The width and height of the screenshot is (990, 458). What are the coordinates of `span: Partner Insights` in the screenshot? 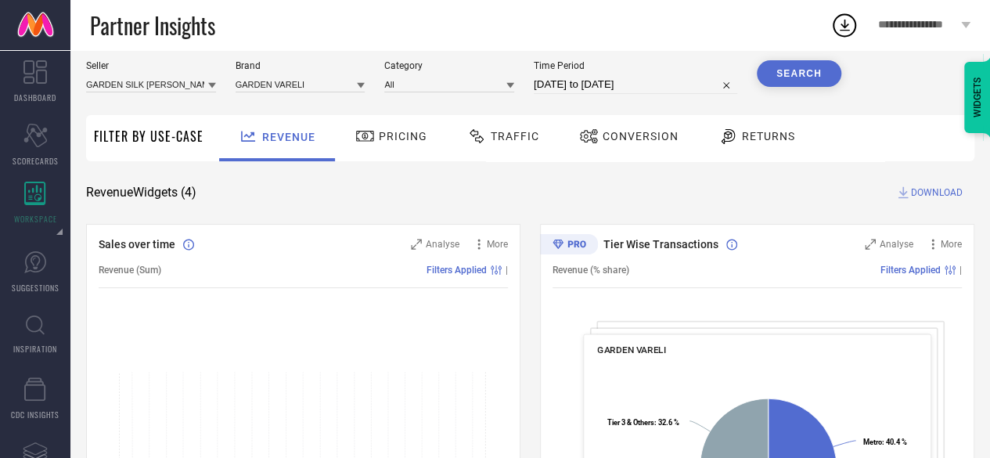 It's located at (153, 25).